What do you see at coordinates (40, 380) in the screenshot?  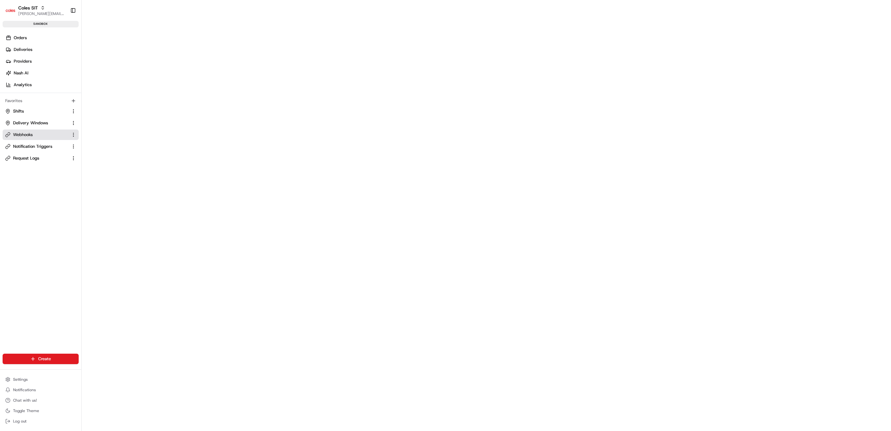 I see `button: Settings` at bounding box center [40, 380].